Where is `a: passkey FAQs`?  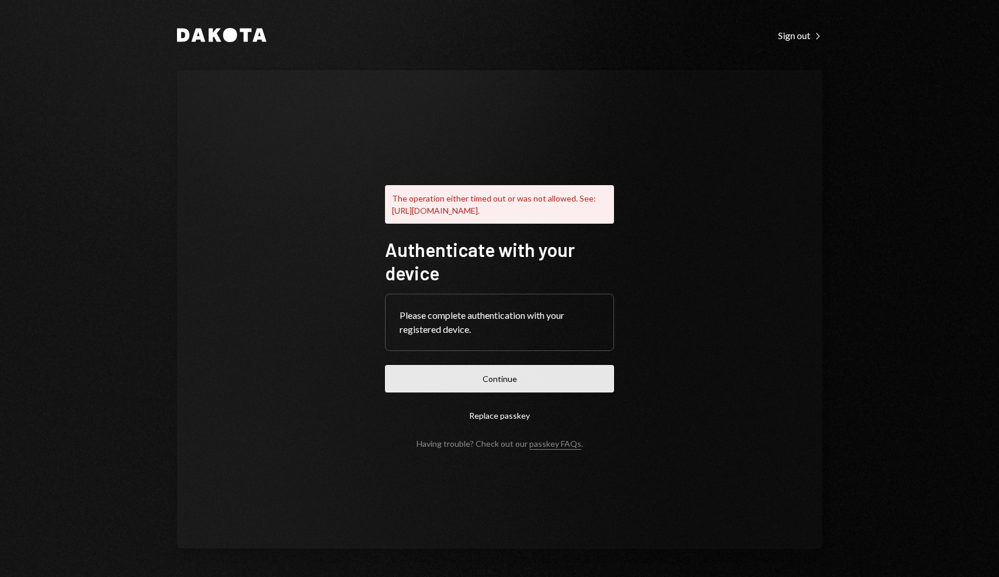 a: passkey FAQs is located at coordinates (555, 444).